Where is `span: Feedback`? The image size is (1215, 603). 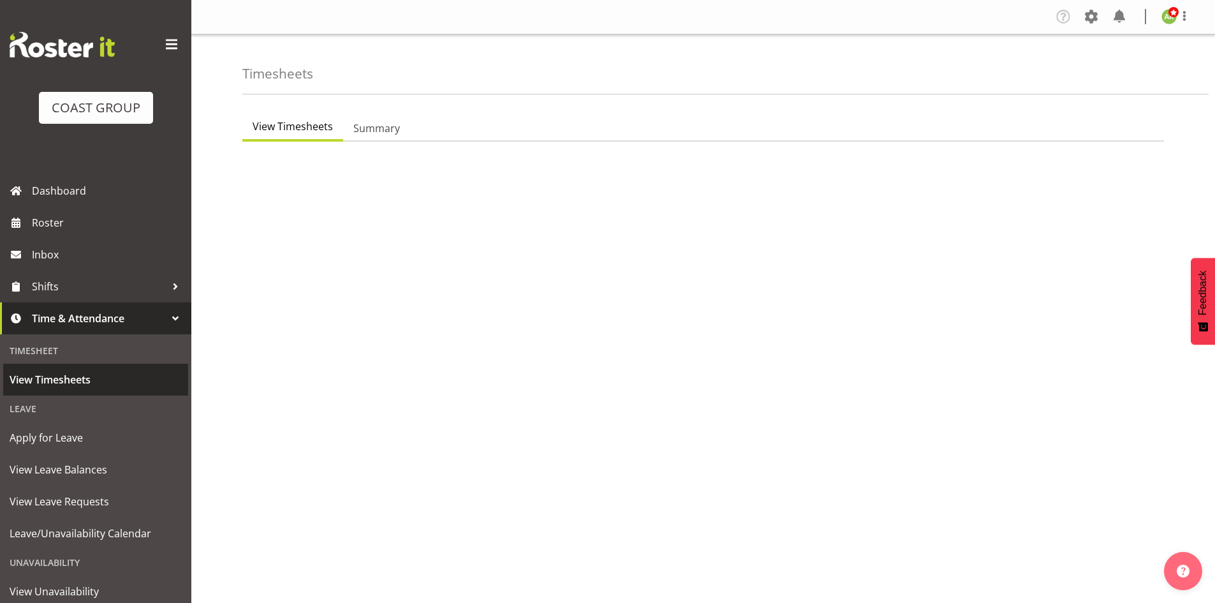 span: Feedback is located at coordinates (1203, 293).